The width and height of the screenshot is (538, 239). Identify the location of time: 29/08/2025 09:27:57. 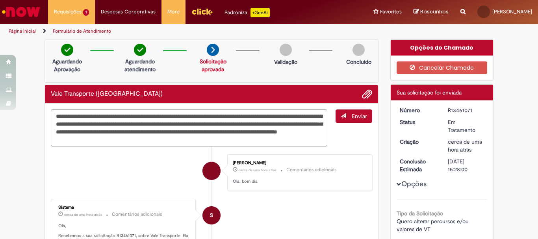
(465, 146).